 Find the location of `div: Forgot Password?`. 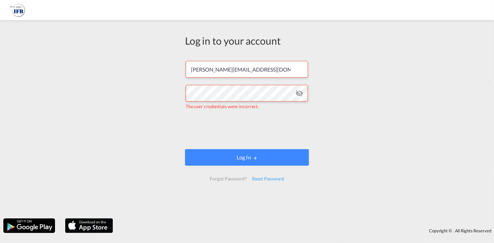

div: Forgot Password? is located at coordinates (228, 179).